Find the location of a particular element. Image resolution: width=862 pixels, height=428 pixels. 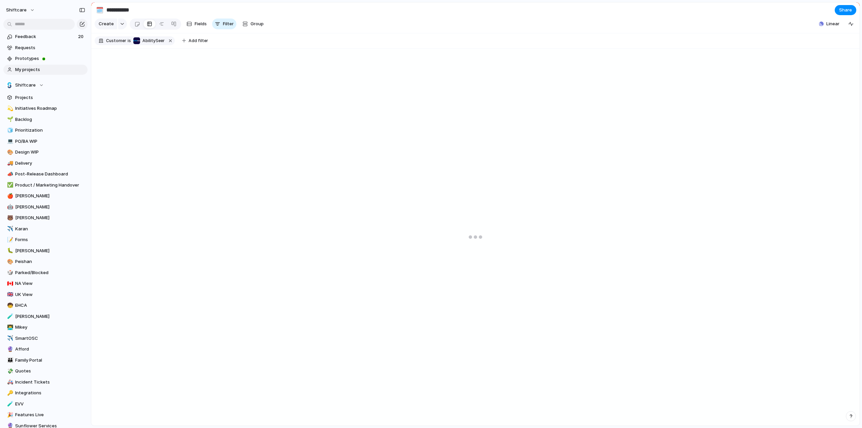

button: shiftcare is located at coordinates (21, 10).